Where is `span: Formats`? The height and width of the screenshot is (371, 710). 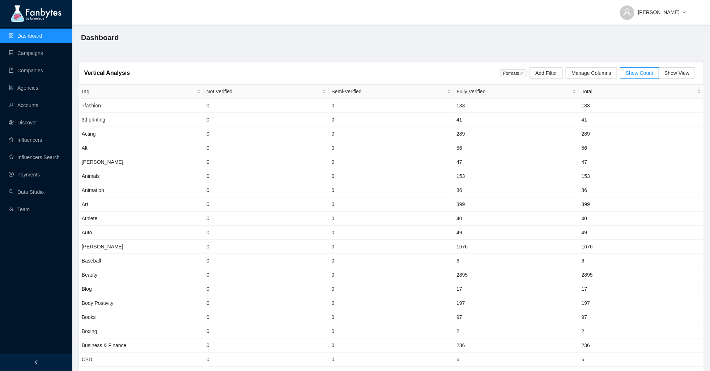 span: Formats is located at coordinates (513, 73).